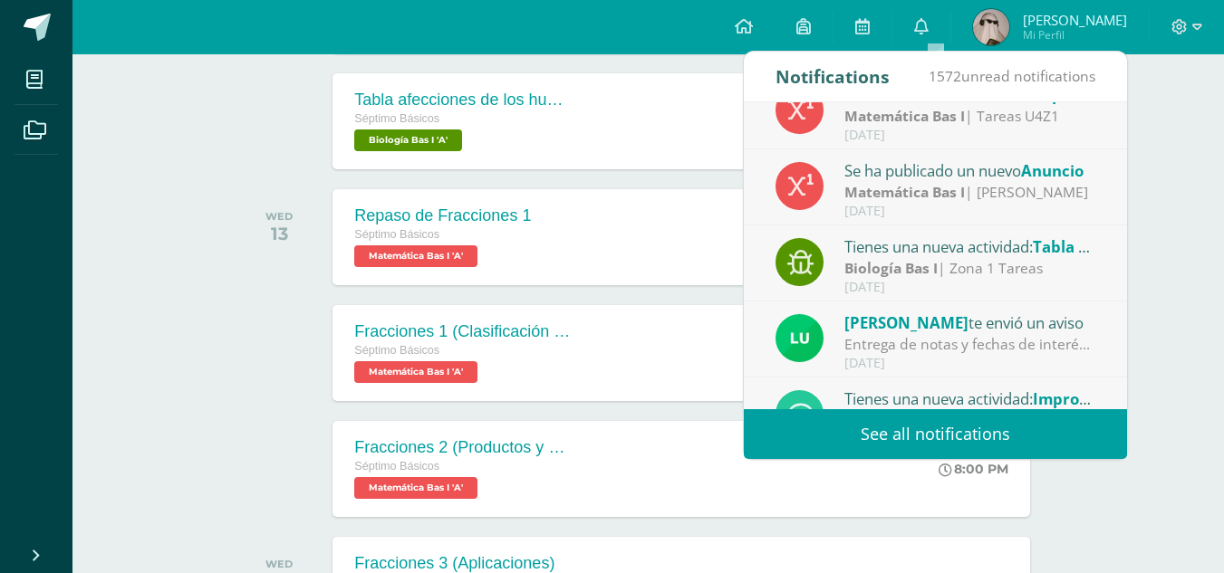  Describe the element at coordinates (1012, 76) in the screenshot. I see `span: unread notifications` at that location.